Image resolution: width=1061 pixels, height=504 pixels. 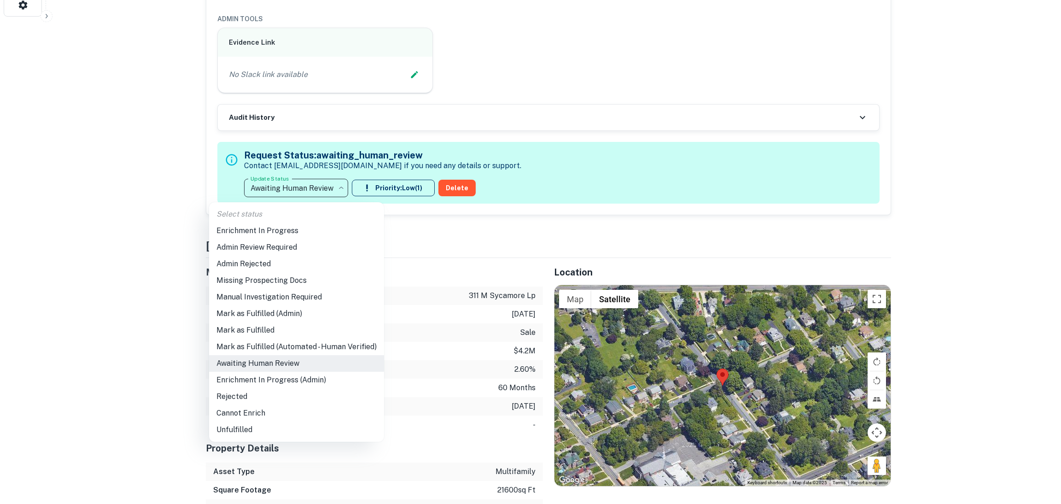 I want to click on li: Admin Review Required, so click(x=297, y=247).